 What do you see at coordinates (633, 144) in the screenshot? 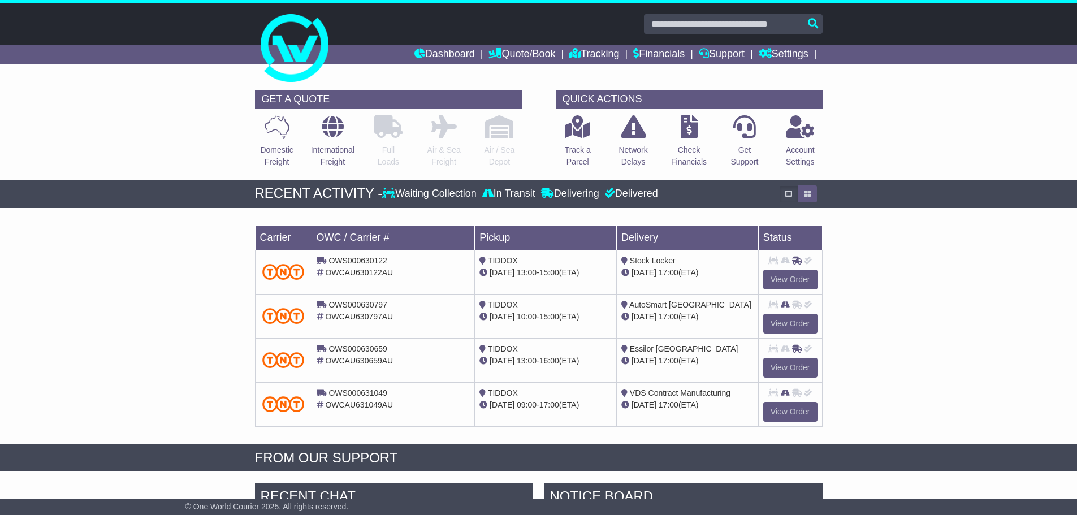
I see `a: NetworkDelays` at bounding box center [633, 144].